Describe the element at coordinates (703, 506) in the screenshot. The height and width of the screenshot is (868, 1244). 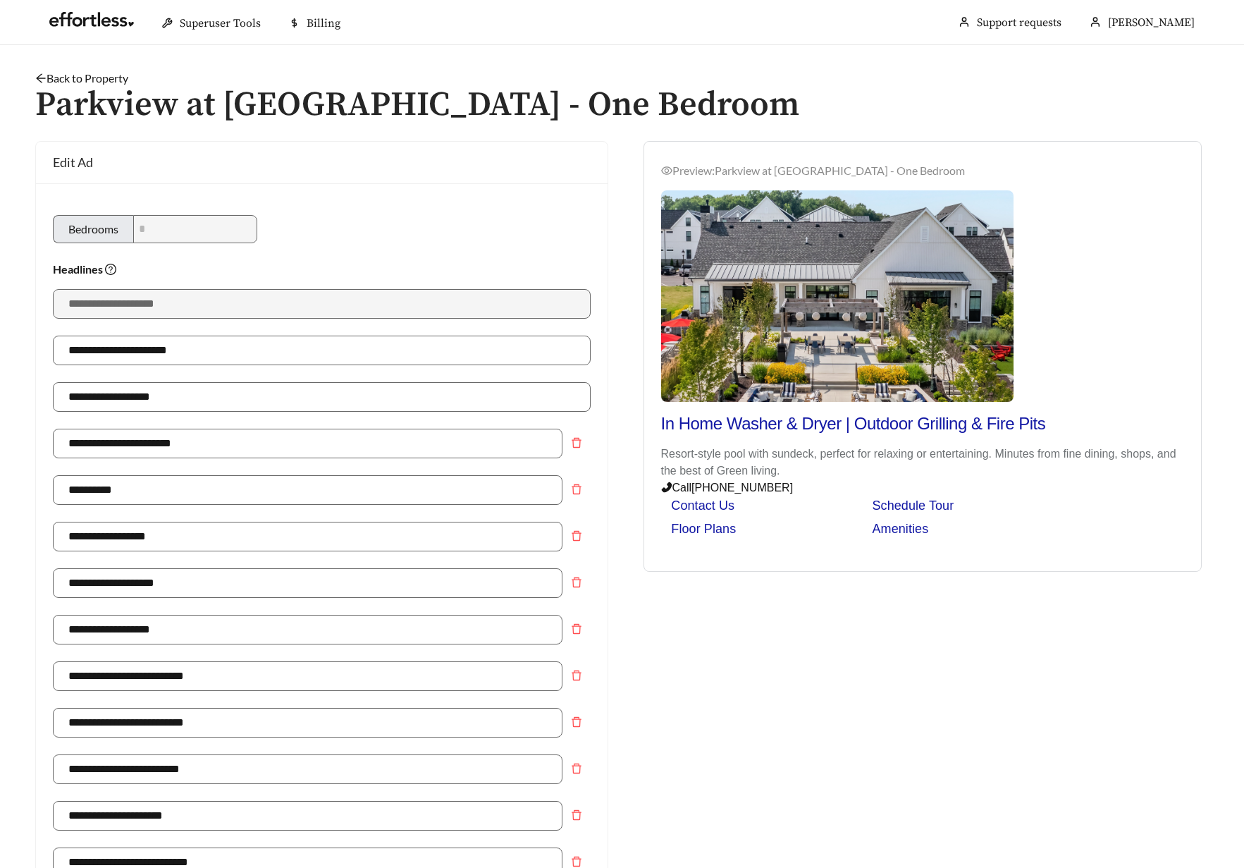
I see `a: Contact Us` at that location.